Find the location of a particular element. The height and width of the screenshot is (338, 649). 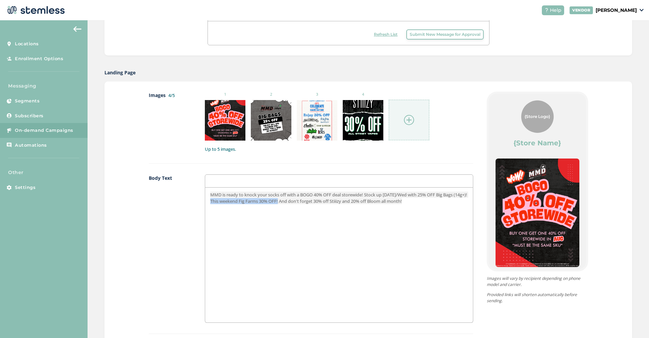

p: Provided links will shorten automatically before sending. is located at coordinates (537, 298).